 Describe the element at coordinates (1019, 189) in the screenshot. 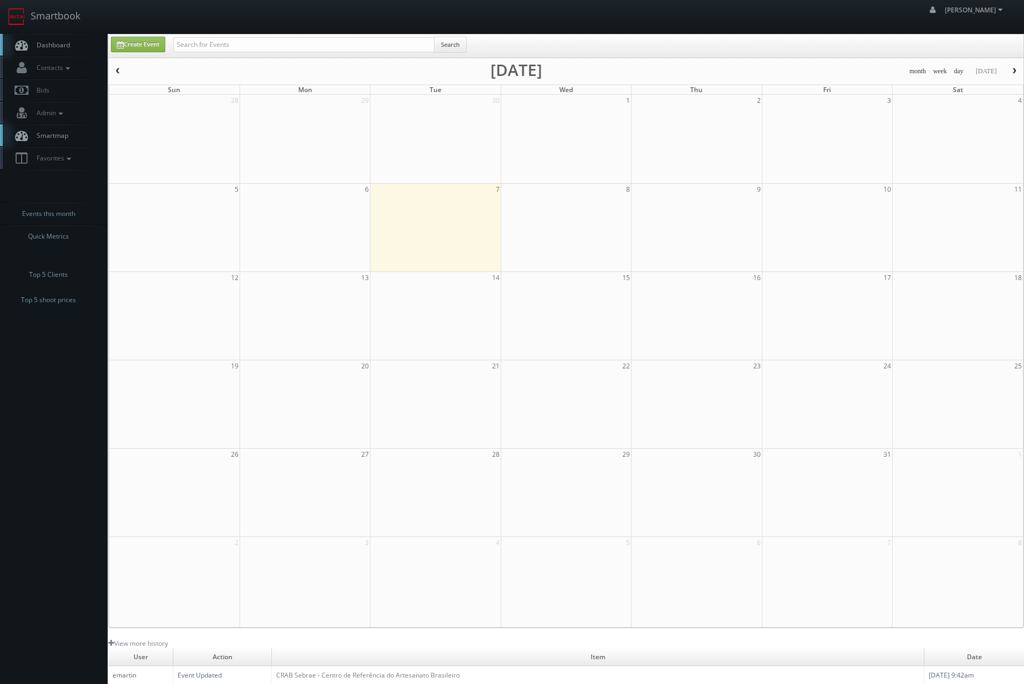

I see `span: 11` at that location.